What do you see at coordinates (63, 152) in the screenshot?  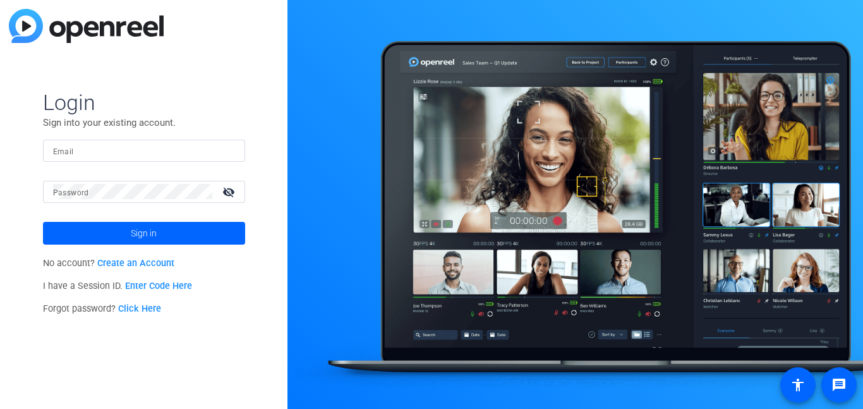 I see `mat-label: Email` at bounding box center [63, 152].